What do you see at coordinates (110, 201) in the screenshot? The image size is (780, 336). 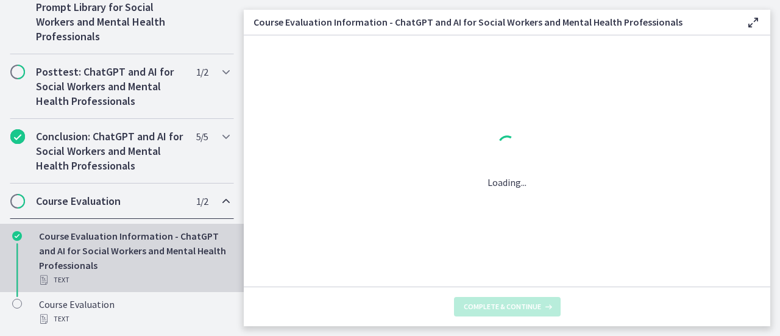 I see `h2: Course Evaluation` at bounding box center [110, 201].